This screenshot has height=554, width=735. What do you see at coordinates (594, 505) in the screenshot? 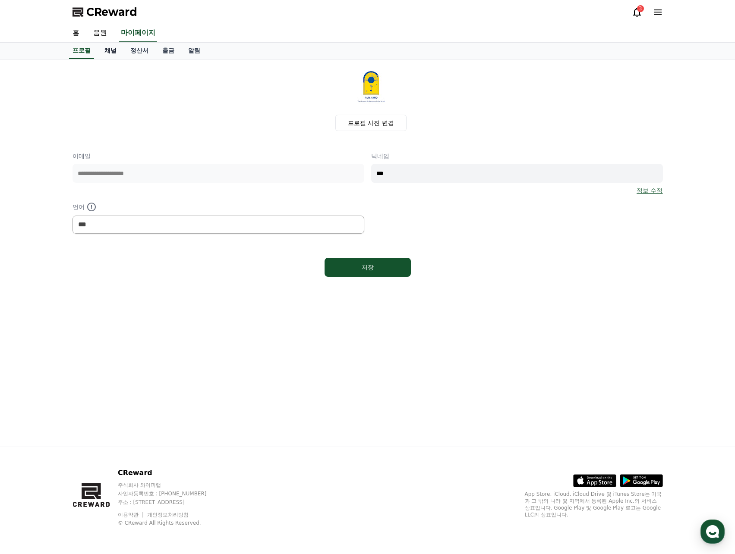
I see `p: App Store, iCloud, iCloud Drive 및 iTunes Store는 미국과 그 밖의 나라 및 지역에서 등록된 Apple Inc.의 서비스 상표입니다. Goo...` at bounding box center [594, 505].